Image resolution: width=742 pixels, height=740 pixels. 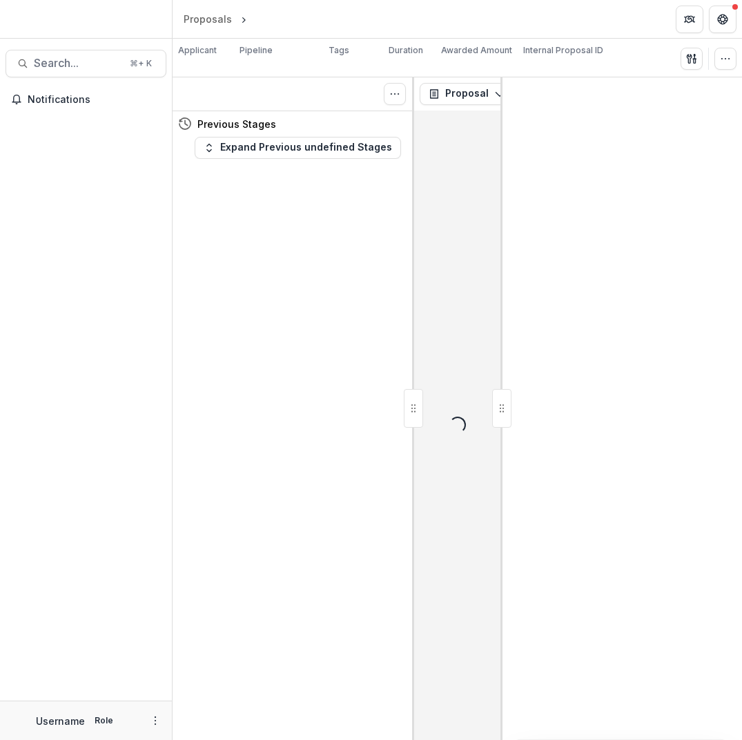 What do you see at coordinates (256, 50) in the screenshot?
I see `p: Pipeline` at bounding box center [256, 50].